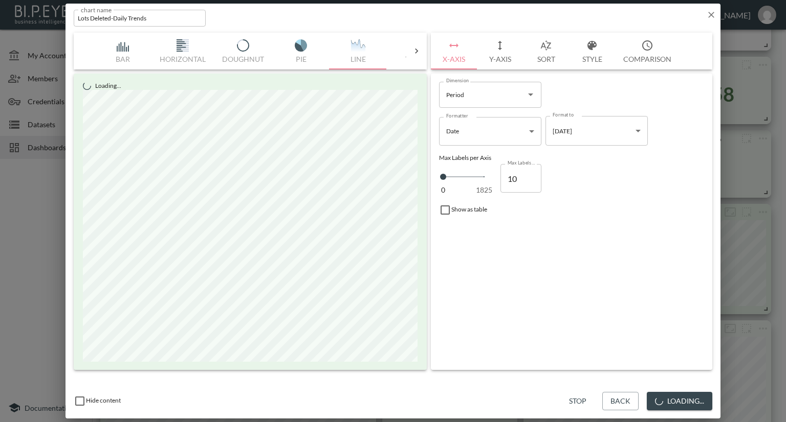 The height and width of the screenshot is (422, 786). What do you see at coordinates (571, 158) in the screenshot?
I see `div: Max Labels per Axis` at bounding box center [571, 158].